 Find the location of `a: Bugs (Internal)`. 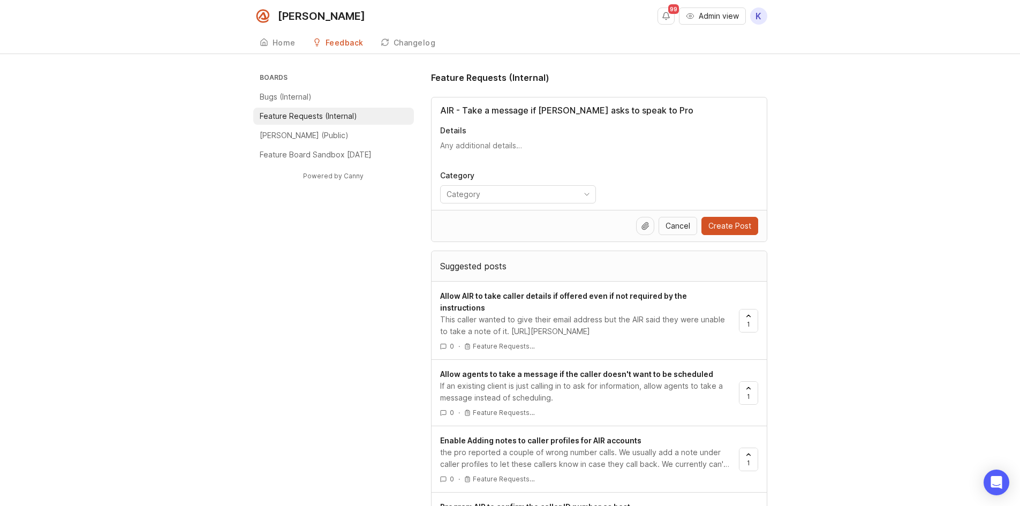

a: Bugs (Internal) is located at coordinates (334, 97).